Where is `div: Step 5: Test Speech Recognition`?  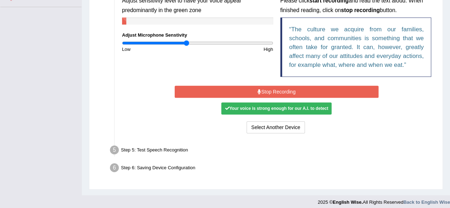 div: Step 5: Test Speech Recognition is located at coordinates (273, 151).